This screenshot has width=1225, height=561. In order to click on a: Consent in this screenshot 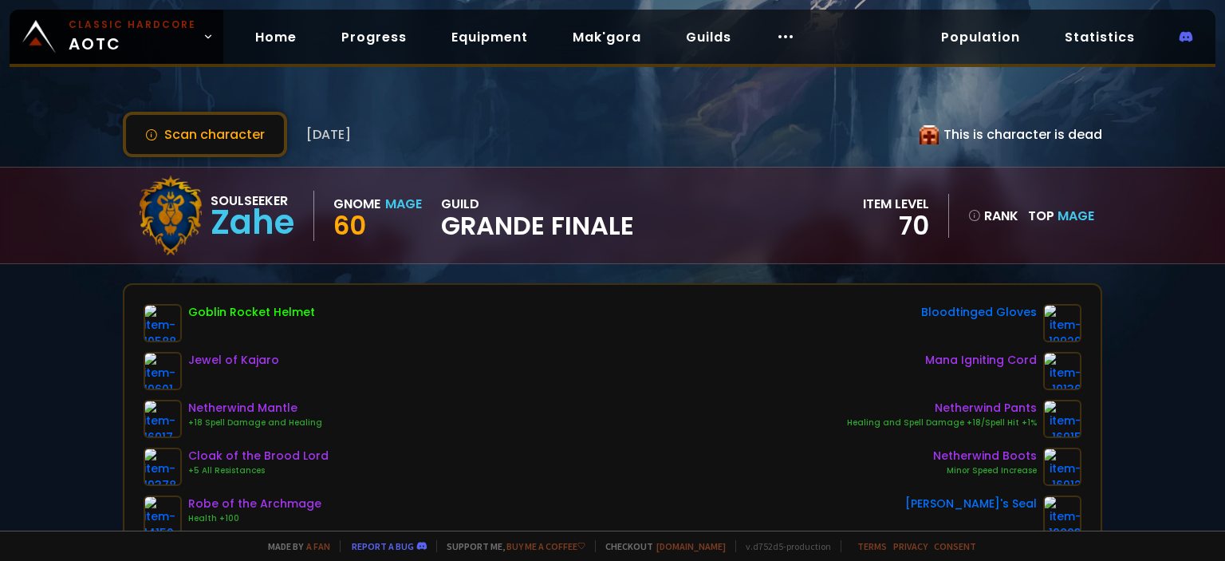, I will do `click(954, 545)`.